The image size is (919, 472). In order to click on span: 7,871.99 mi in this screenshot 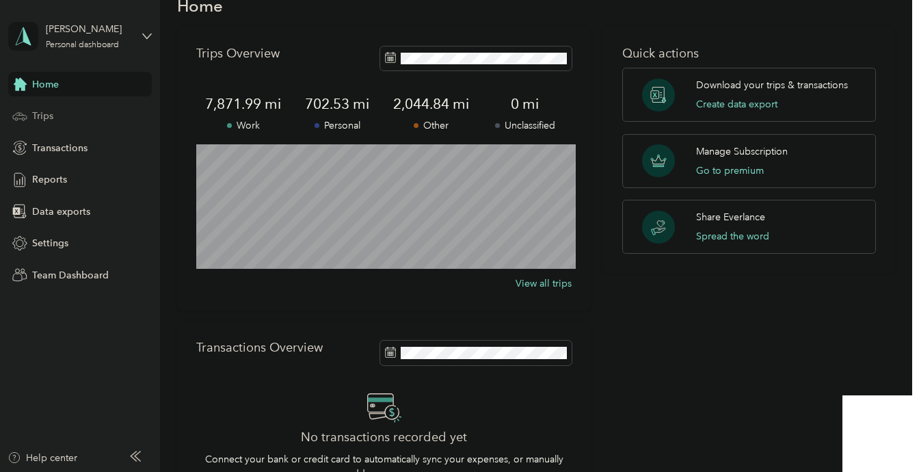, I will do `click(243, 104)`.